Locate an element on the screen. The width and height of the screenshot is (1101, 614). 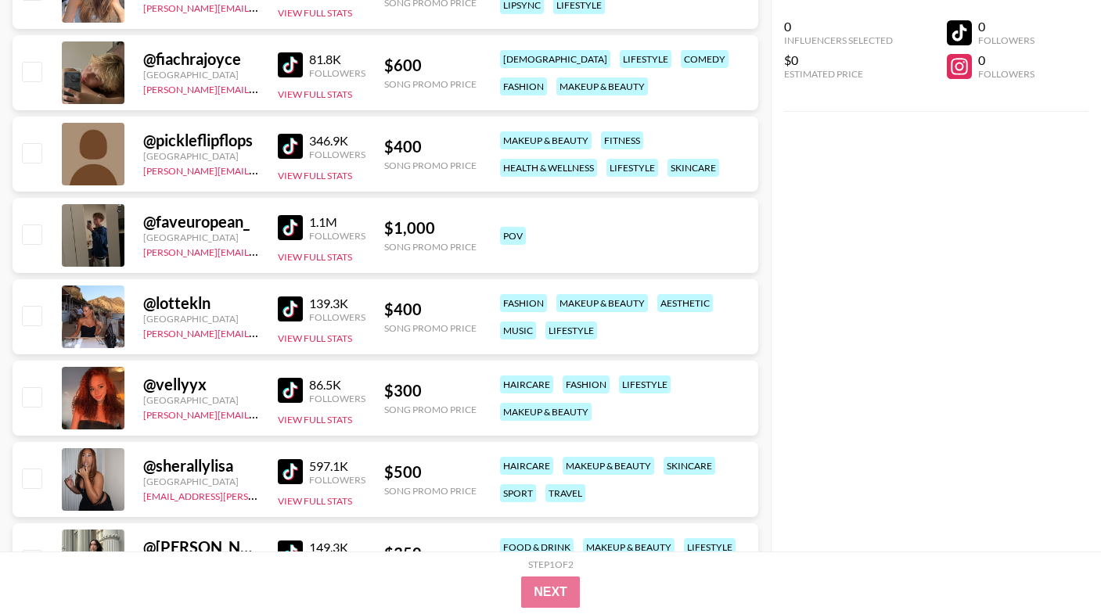
div: health & wellness is located at coordinates (548, 167).